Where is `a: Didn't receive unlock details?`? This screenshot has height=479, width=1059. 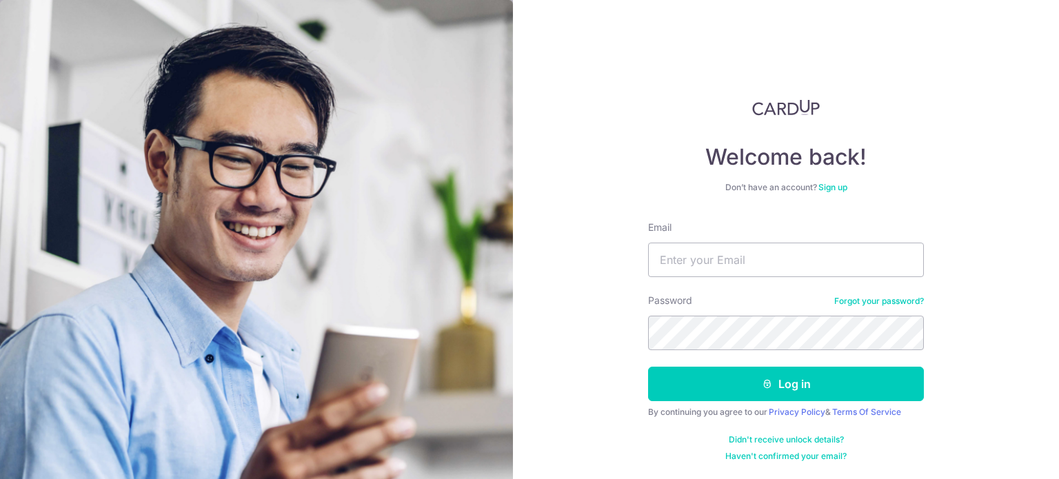 a: Didn't receive unlock details? is located at coordinates (786, 440).